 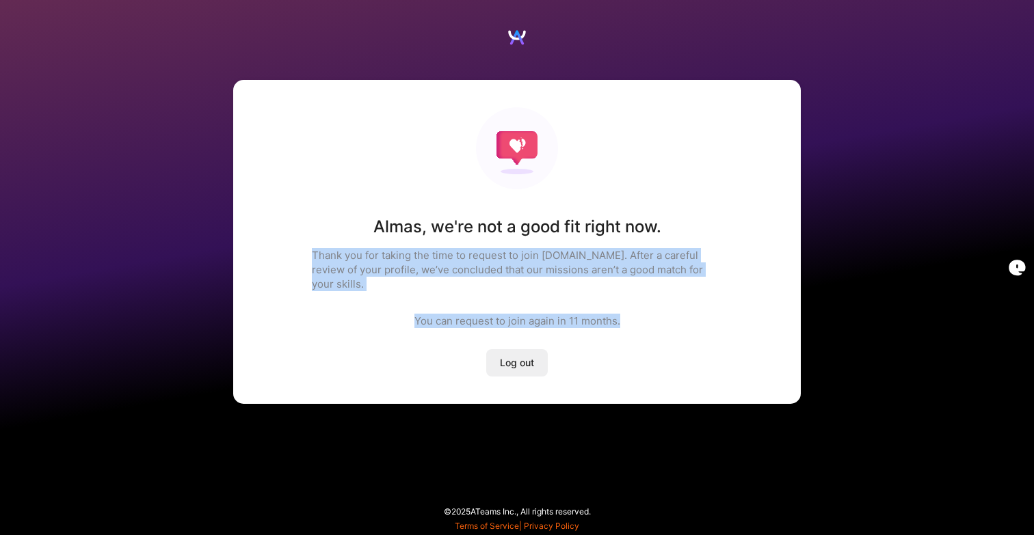 I want to click on img: Not fit, so click(x=517, y=148).